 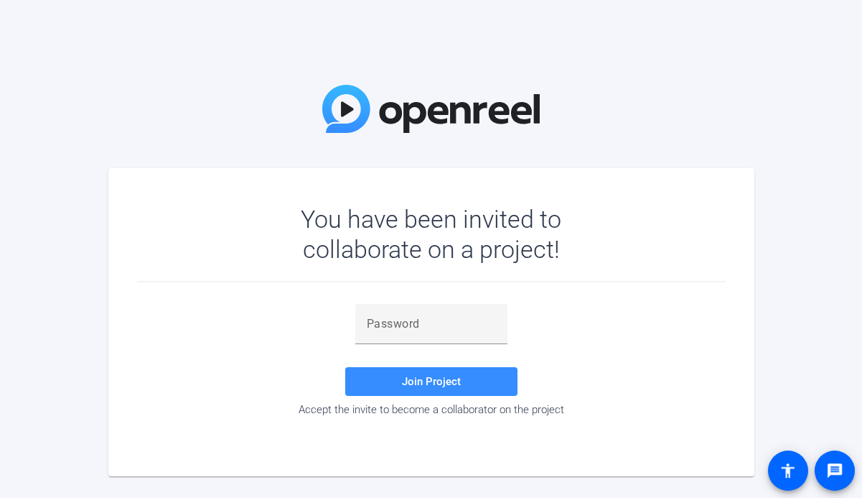 I want to click on mat-icon: accessibility, so click(x=788, y=470).